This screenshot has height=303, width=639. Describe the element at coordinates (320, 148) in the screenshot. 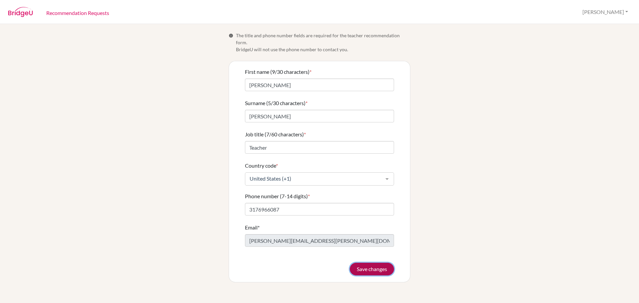

I see `input: Enter your job title` at that location.